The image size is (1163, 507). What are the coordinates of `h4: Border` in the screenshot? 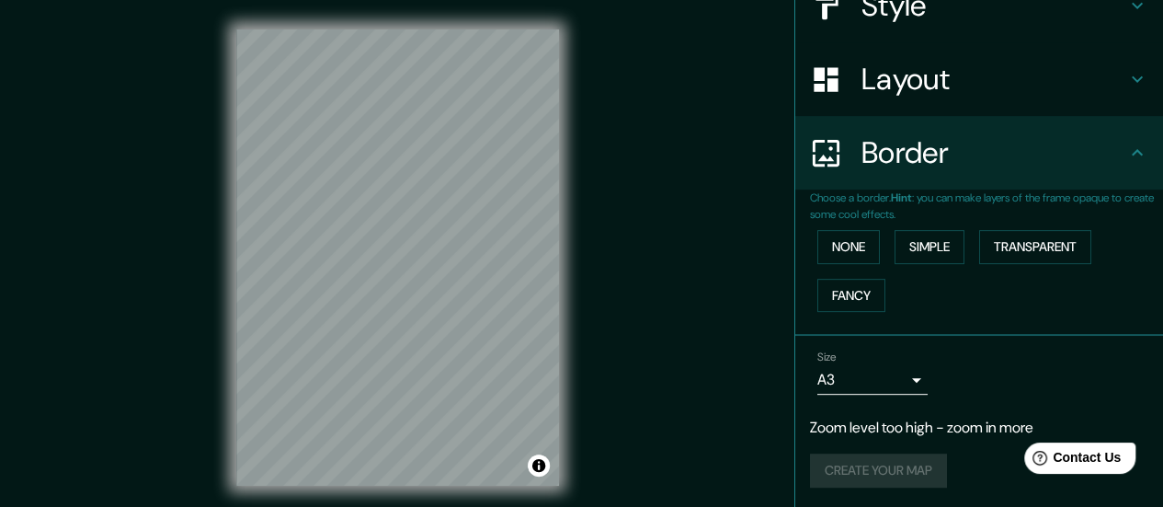 It's located at (994, 153).